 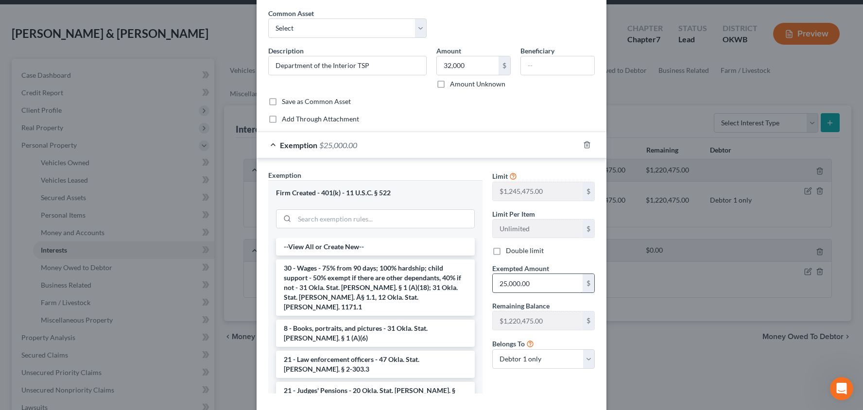 I want to click on label: Amount Unknown, so click(x=478, y=84).